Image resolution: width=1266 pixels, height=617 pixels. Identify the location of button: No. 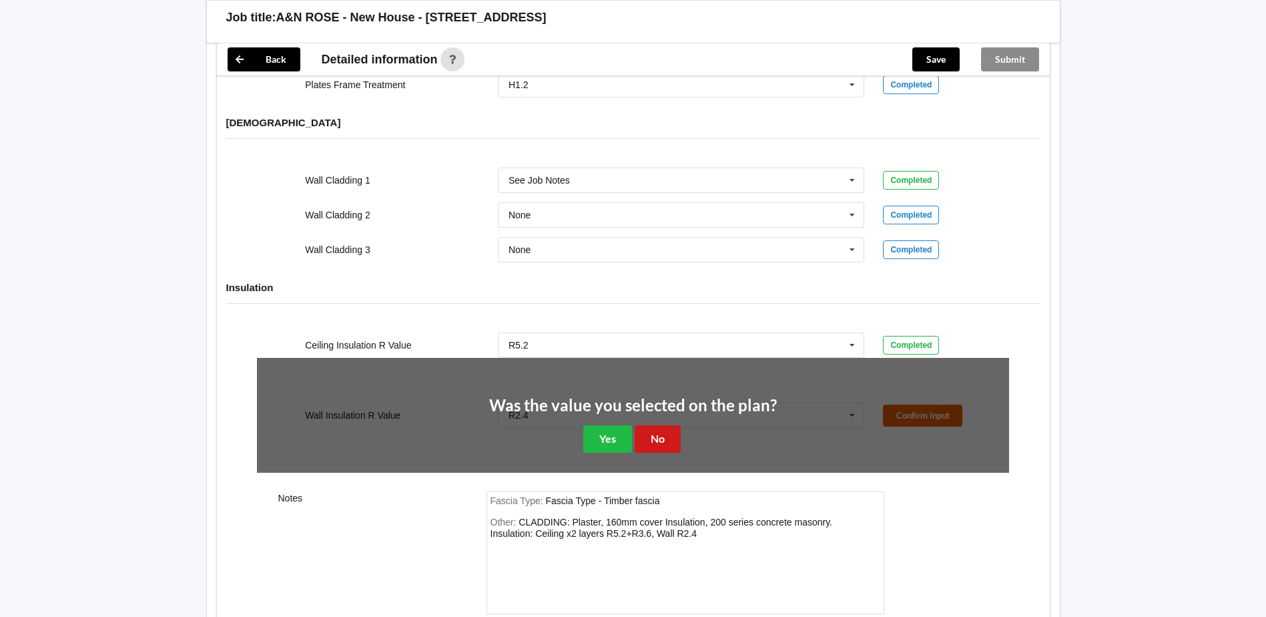
(657, 438).